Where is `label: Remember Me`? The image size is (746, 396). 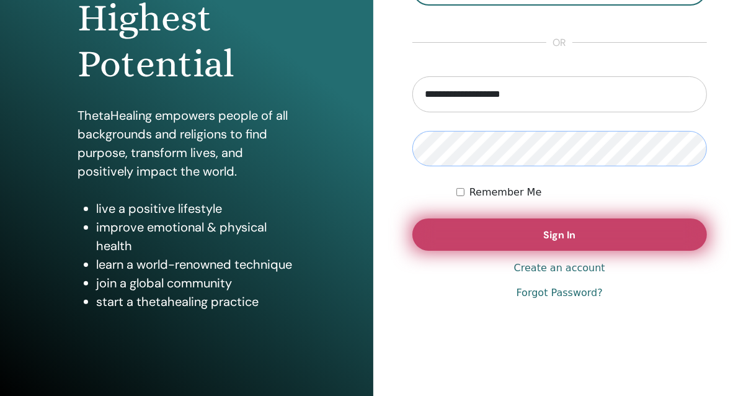
label: Remember Me is located at coordinates (506, 192).